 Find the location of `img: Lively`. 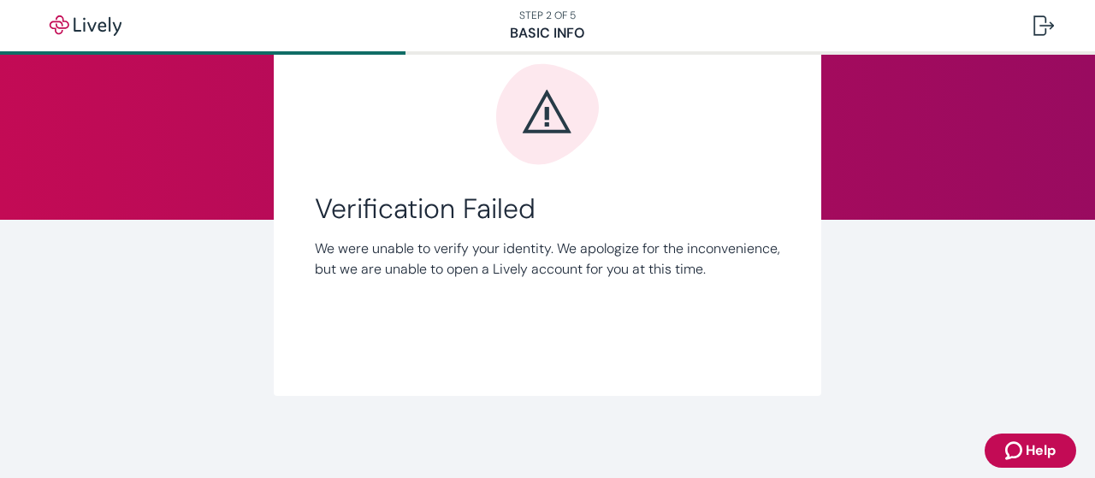

img: Lively is located at coordinates (86, 26).